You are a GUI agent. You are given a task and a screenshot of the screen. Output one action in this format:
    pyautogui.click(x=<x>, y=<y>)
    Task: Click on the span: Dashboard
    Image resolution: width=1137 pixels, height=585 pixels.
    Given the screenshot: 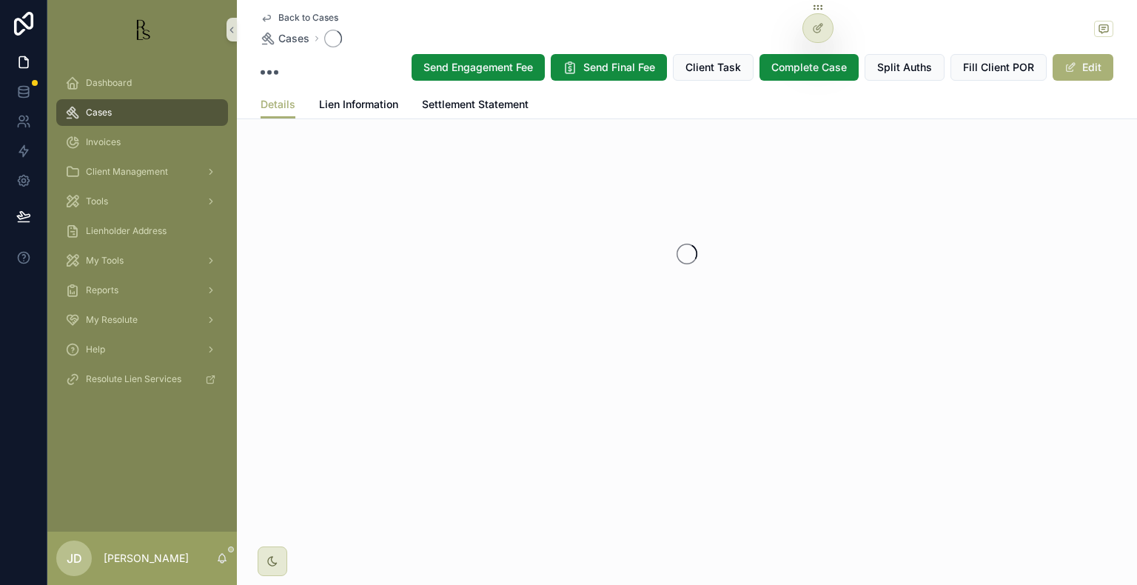 What is the action you would take?
    pyautogui.click(x=109, y=83)
    